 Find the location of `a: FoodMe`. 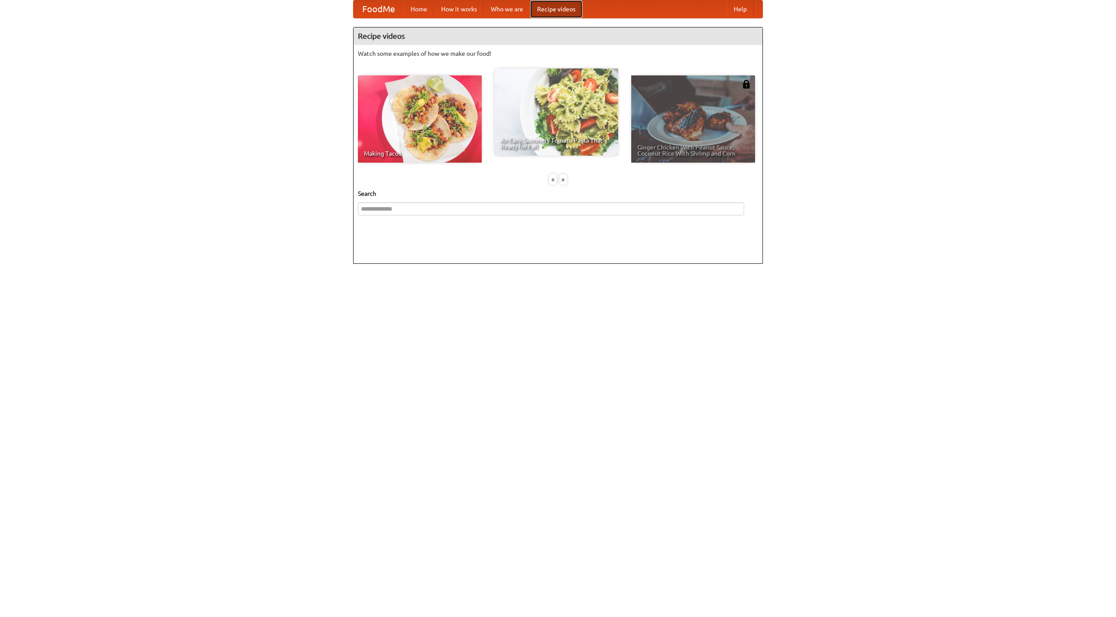

a: FoodMe is located at coordinates (378, 9).